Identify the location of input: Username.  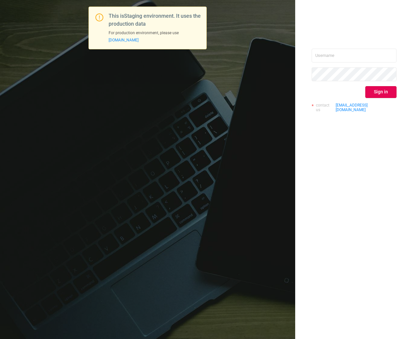
(354, 56).